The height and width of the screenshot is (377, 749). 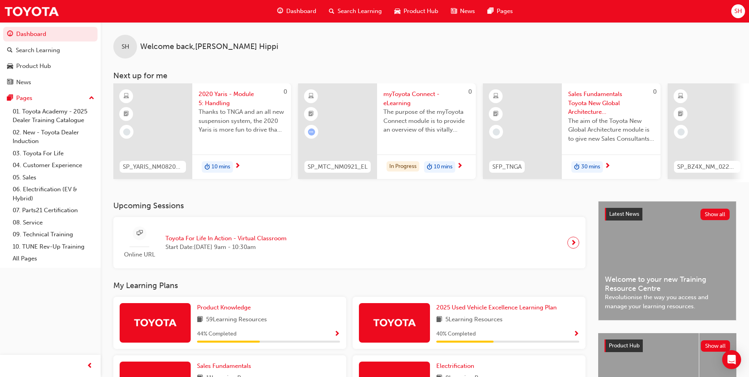 What do you see at coordinates (90, 366) in the screenshot?
I see `span: prev-icon` at bounding box center [90, 366].